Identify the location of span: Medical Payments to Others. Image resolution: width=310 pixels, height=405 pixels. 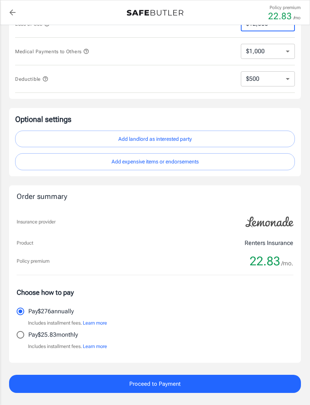
(52, 51).